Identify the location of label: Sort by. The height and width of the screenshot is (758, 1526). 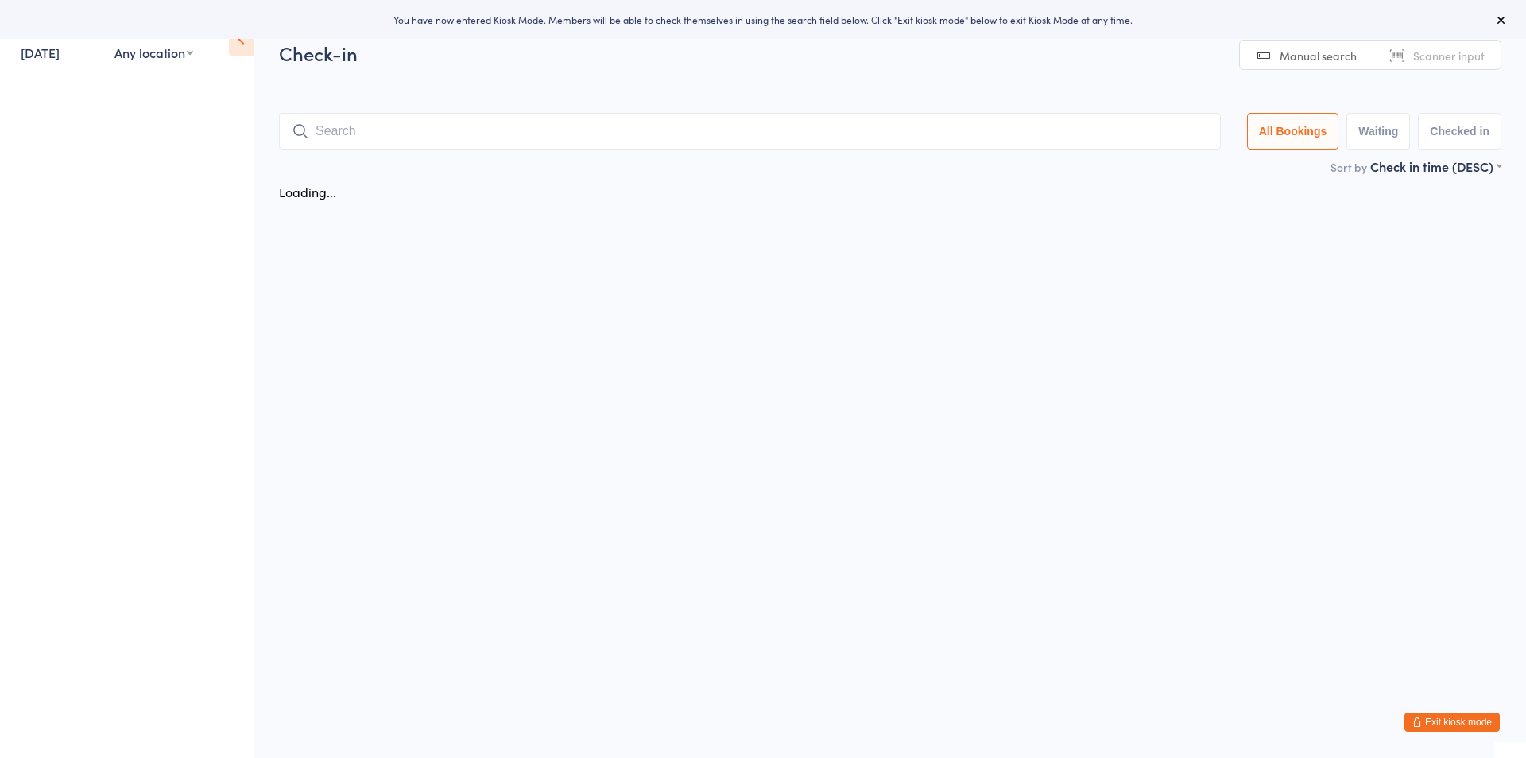
(1349, 167).